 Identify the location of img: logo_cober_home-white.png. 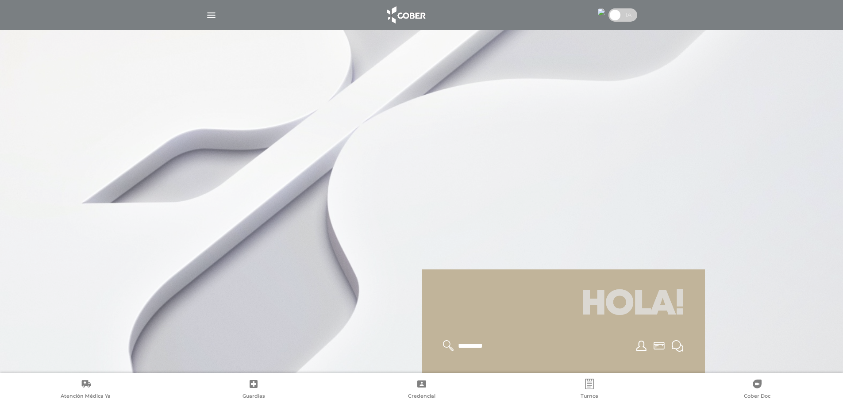
(405, 15).